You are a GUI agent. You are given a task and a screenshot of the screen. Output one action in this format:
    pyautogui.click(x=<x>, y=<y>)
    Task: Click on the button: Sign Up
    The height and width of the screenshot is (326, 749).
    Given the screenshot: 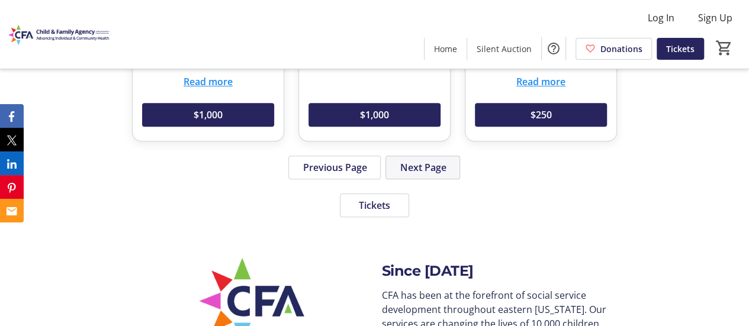 What is the action you would take?
    pyautogui.click(x=715, y=18)
    